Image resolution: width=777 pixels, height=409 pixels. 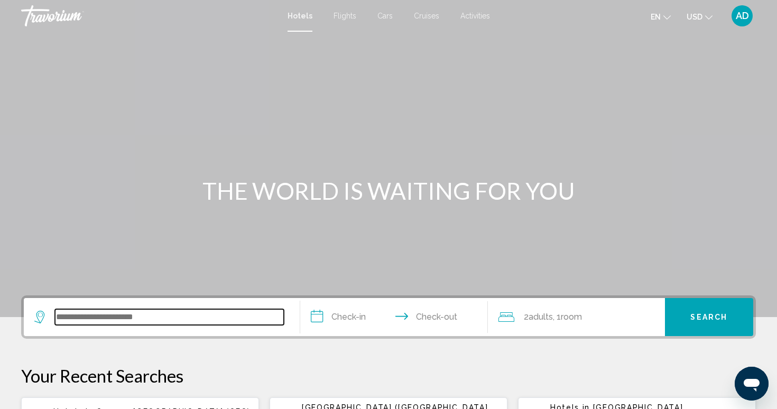 I want to click on span: Hotels, so click(x=300, y=16).